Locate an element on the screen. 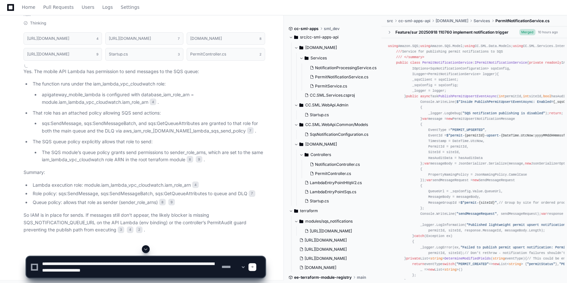 The width and height of the screenshot is (567, 283). button: PermitService.cs is located at coordinates (342, 86).